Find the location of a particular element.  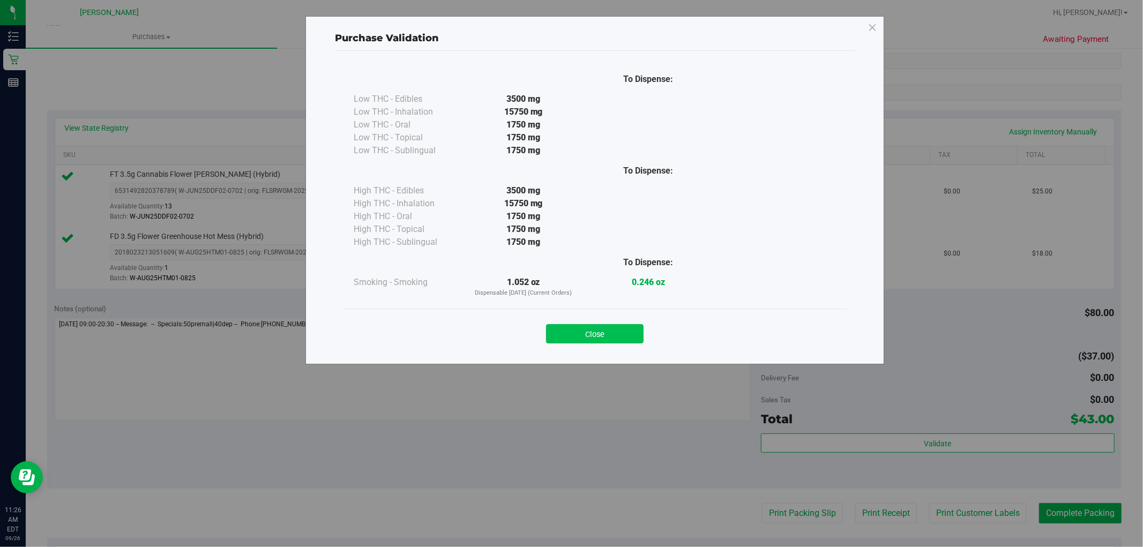

div: Low THC - Sublingual is located at coordinates (407, 151).